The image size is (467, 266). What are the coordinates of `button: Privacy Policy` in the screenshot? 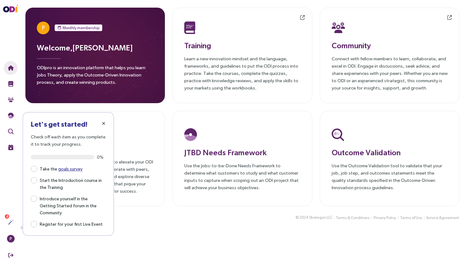 It's located at (385, 218).